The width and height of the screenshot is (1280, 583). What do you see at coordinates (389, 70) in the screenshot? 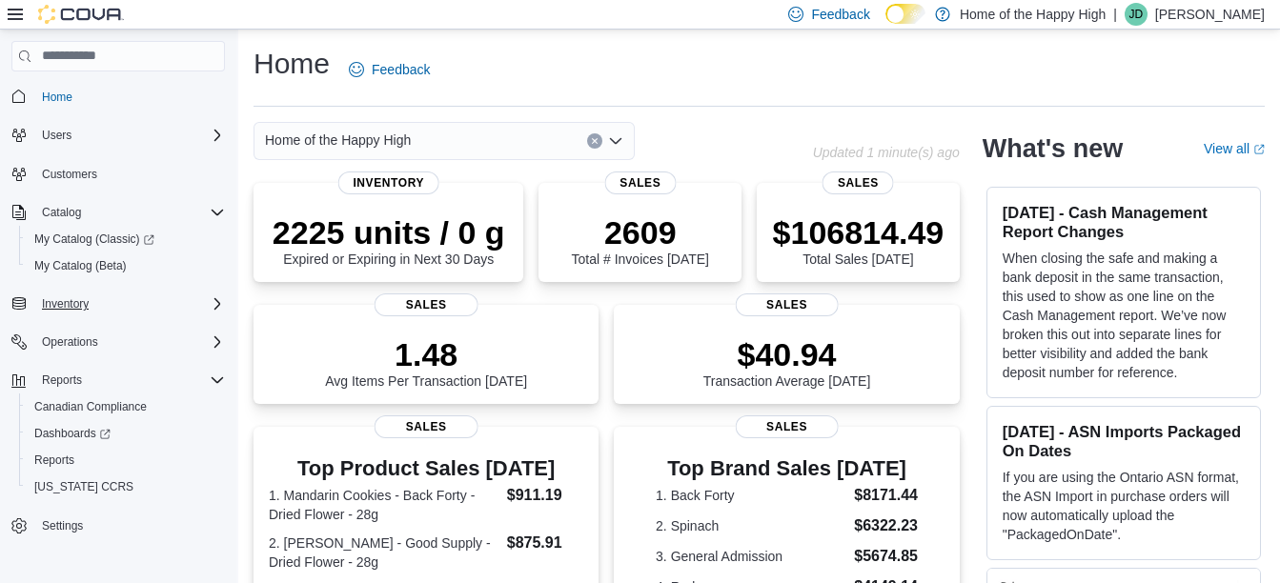
I see `a: Feedback` at bounding box center [389, 70].